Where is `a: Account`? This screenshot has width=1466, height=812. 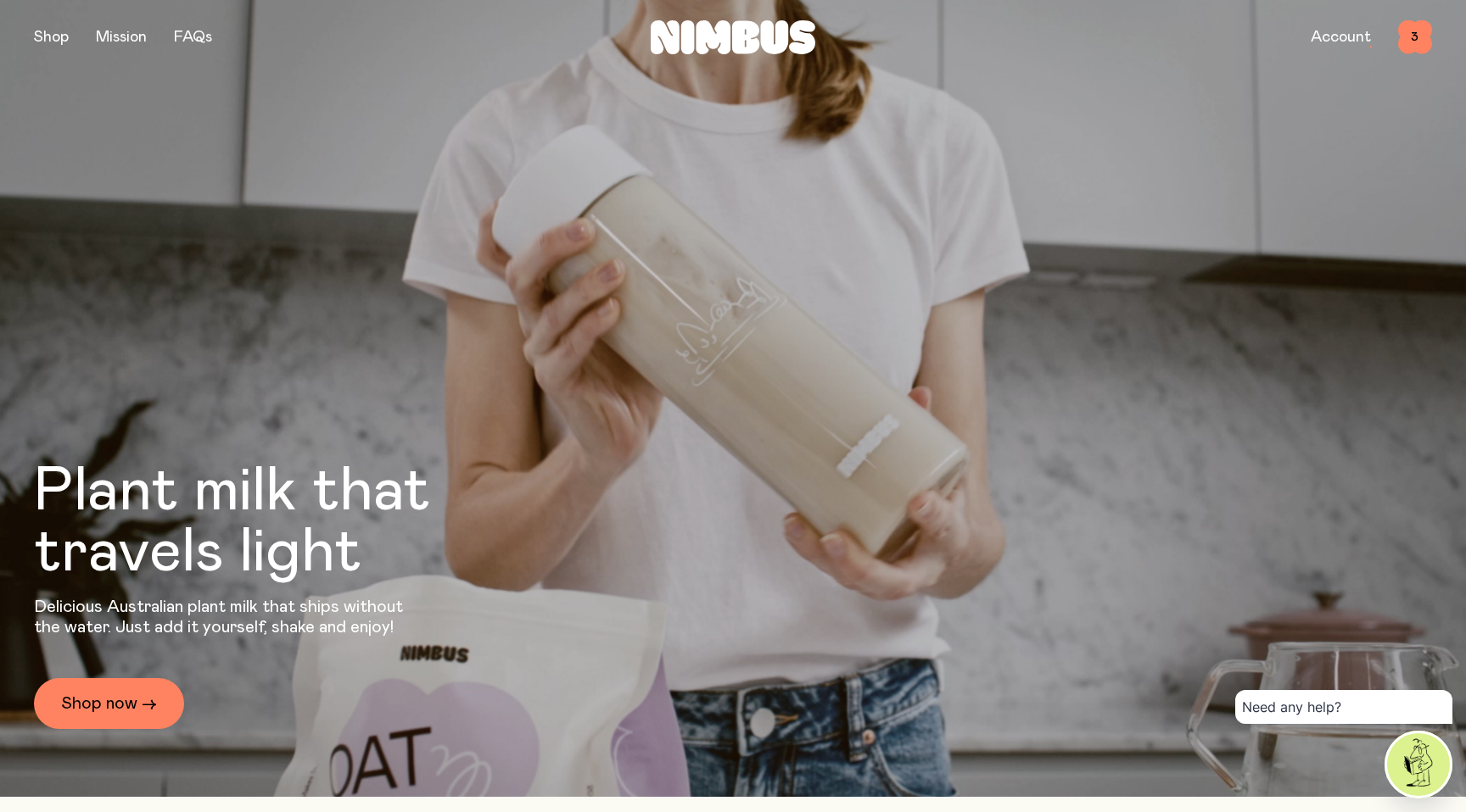
a: Account is located at coordinates (1340, 38).